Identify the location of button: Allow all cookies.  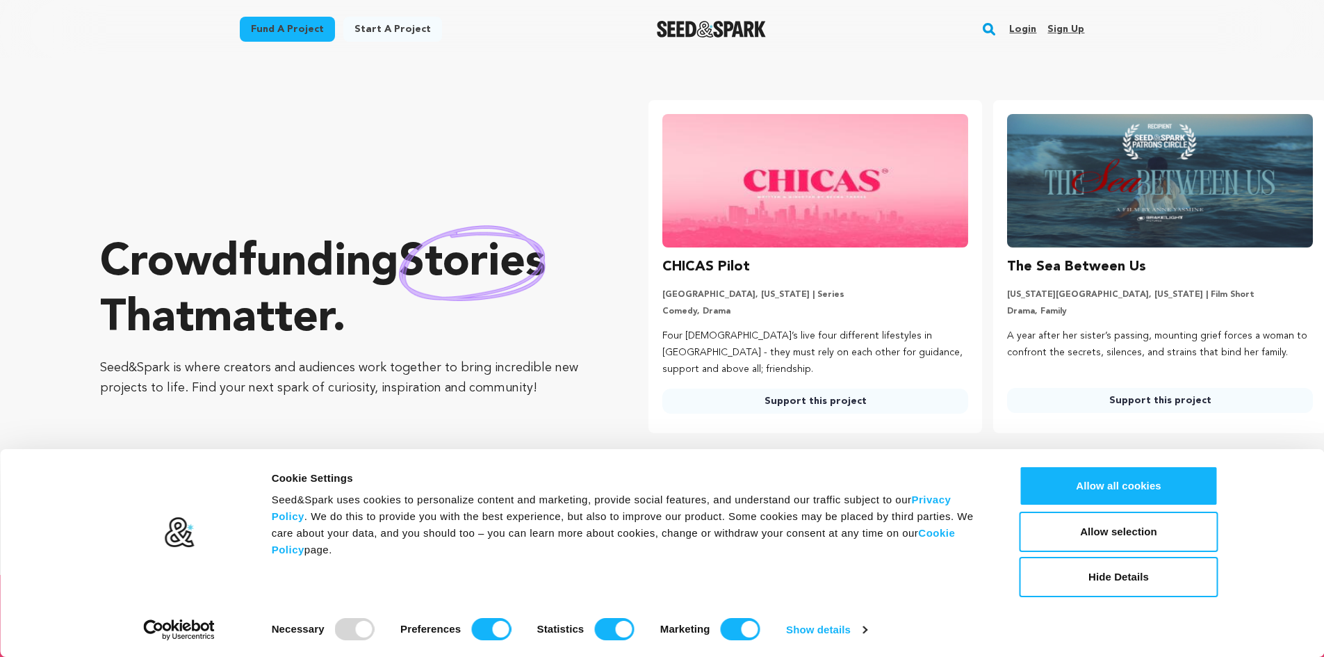
(1119, 486).